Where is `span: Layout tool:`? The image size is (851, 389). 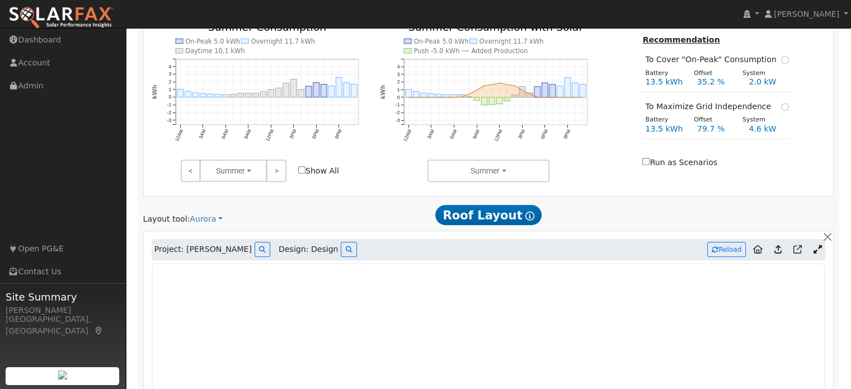
span: Layout tool: is located at coordinates (167, 219).